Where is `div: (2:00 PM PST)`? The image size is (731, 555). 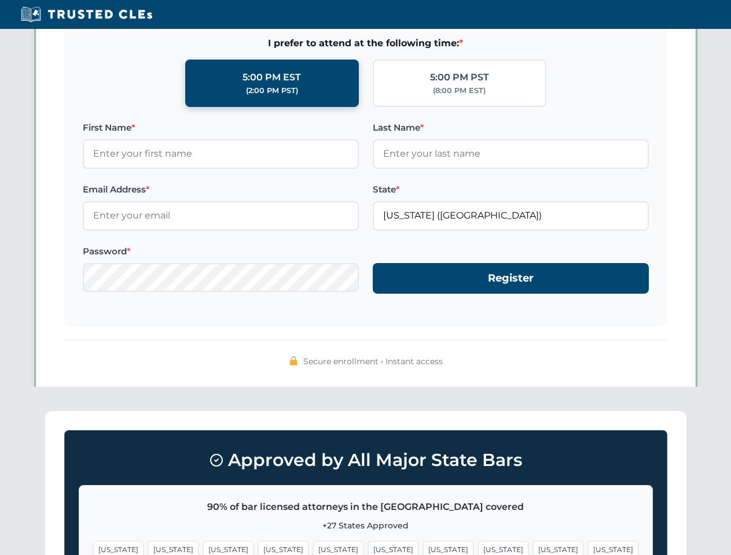 div: (2:00 PM PST) is located at coordinates (272, 91).